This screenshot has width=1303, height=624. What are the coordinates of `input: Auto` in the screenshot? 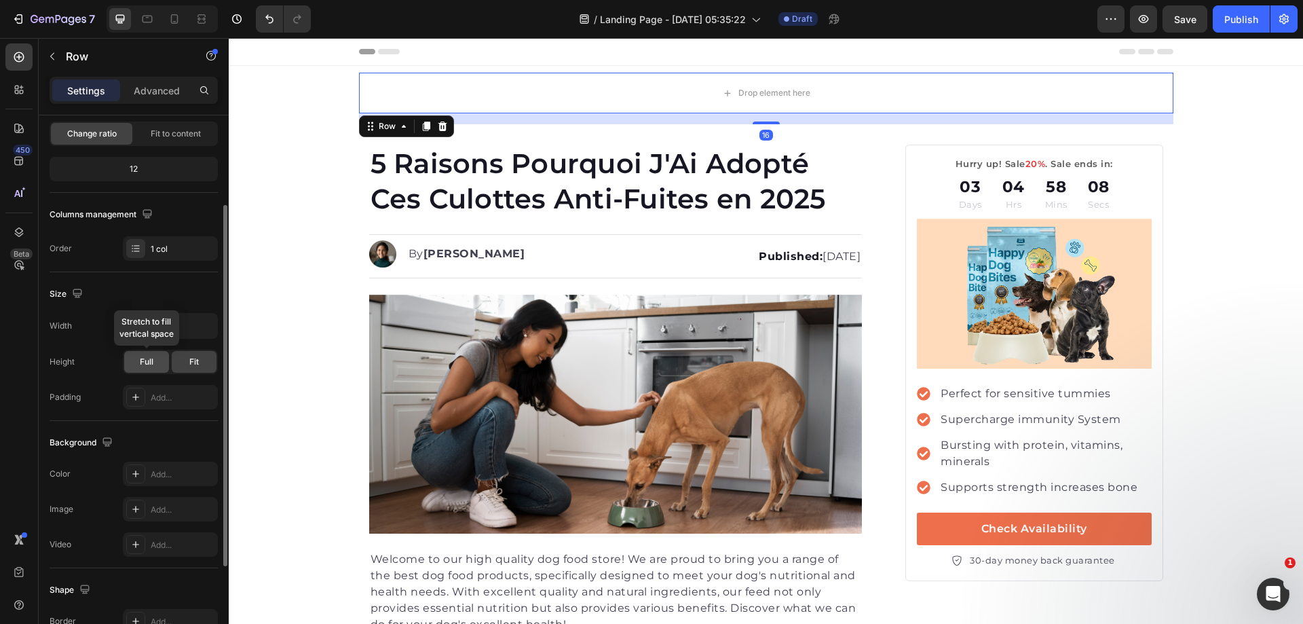 It's located at (170, 326).